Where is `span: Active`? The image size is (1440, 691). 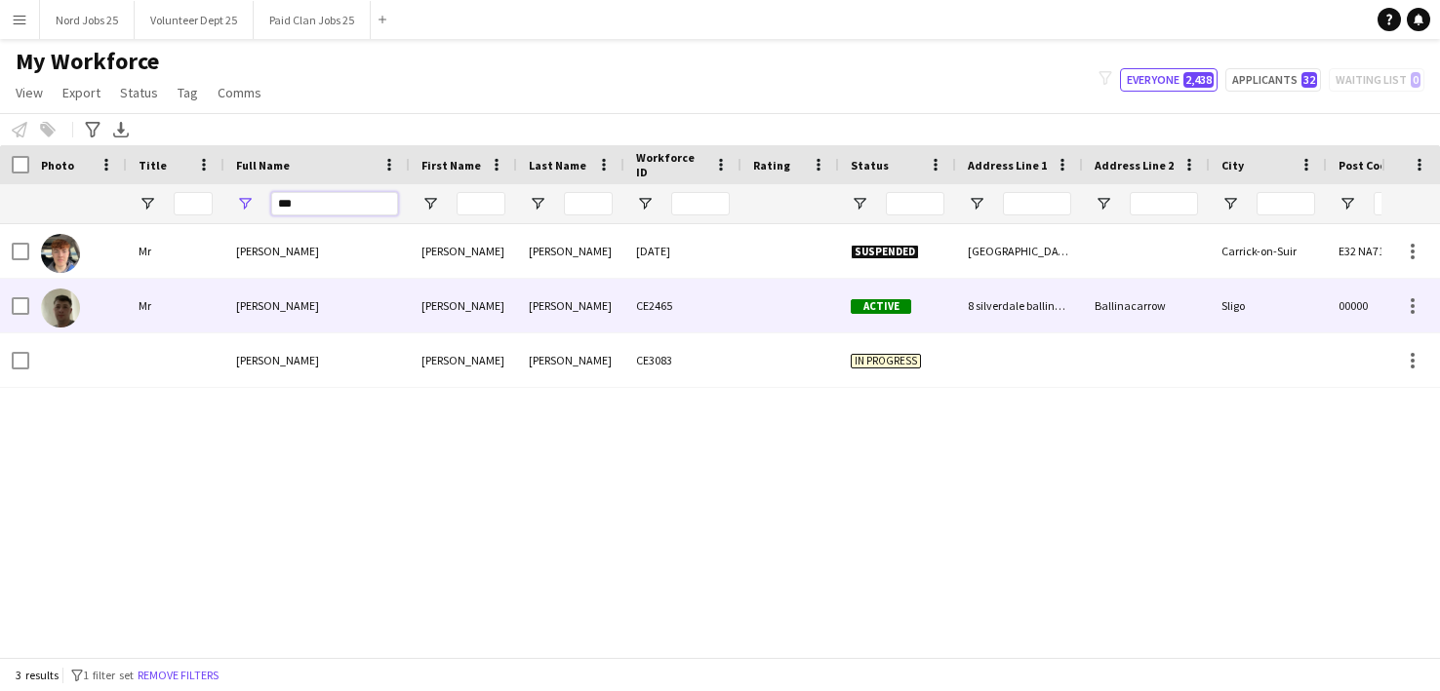 span: Active is located at coordinates (881, 306).